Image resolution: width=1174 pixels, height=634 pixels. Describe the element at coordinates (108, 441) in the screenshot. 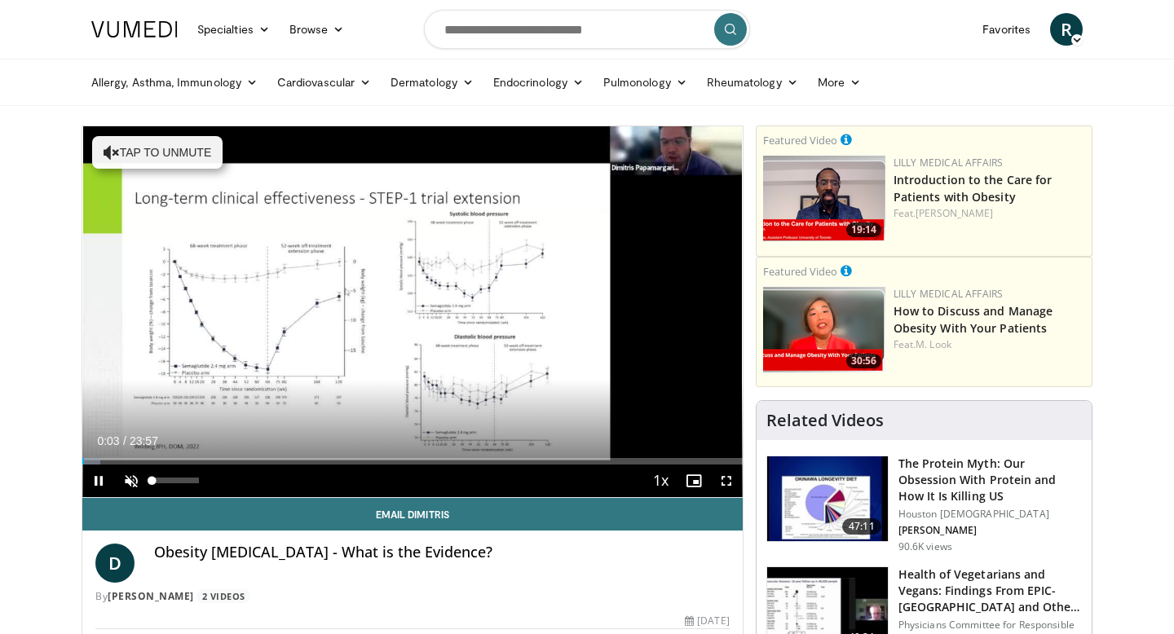

I see `span: 0:03` at that location.